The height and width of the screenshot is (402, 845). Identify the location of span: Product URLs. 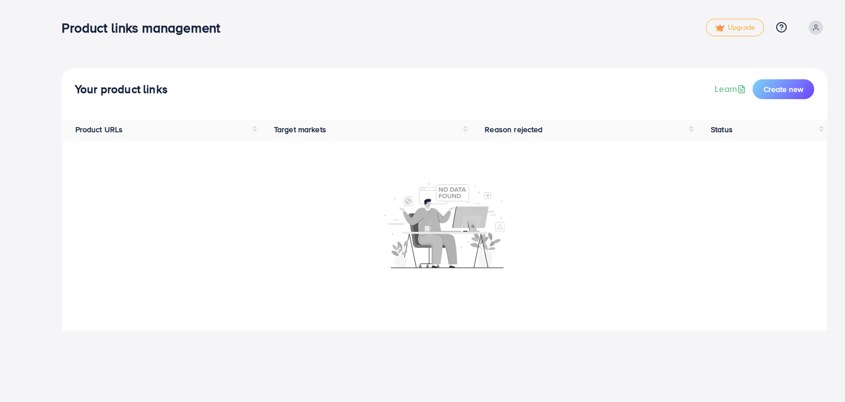
(99, 129).